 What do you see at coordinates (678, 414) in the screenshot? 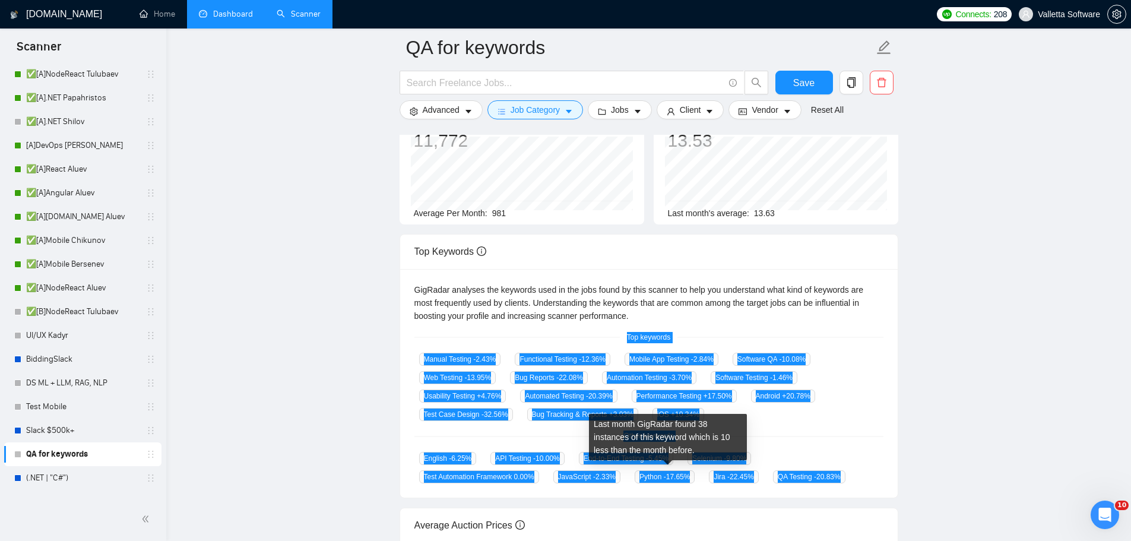
I see `span: iOS` at bounding box center [678, 414].